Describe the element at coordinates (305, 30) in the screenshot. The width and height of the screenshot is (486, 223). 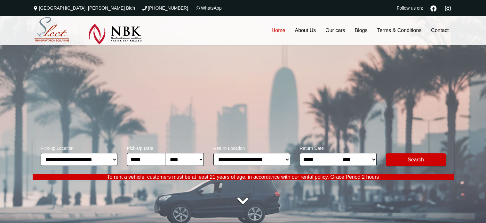
I see `a: About Us` at that location.